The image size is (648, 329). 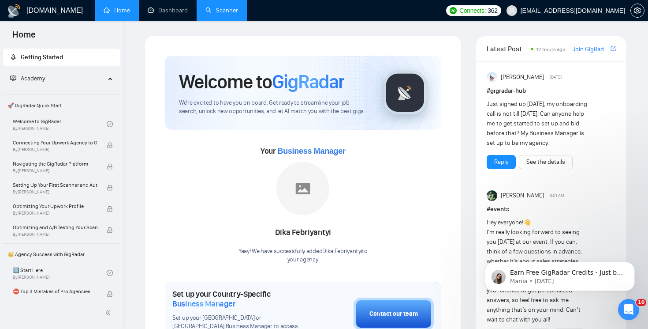 What do you see at coordinates (55, 227) in the screenshot?
I see `span: Optimizing and A/B Testing Your Scanner for Better Results` at bounding box center [55, 227].